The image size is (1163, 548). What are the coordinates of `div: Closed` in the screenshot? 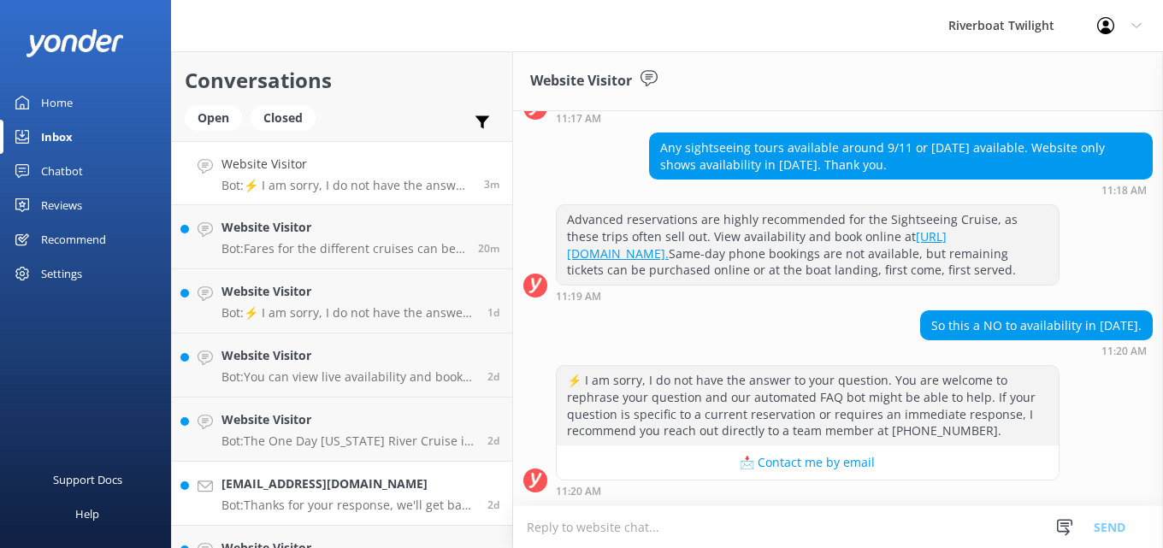 It's located at (283, 118).